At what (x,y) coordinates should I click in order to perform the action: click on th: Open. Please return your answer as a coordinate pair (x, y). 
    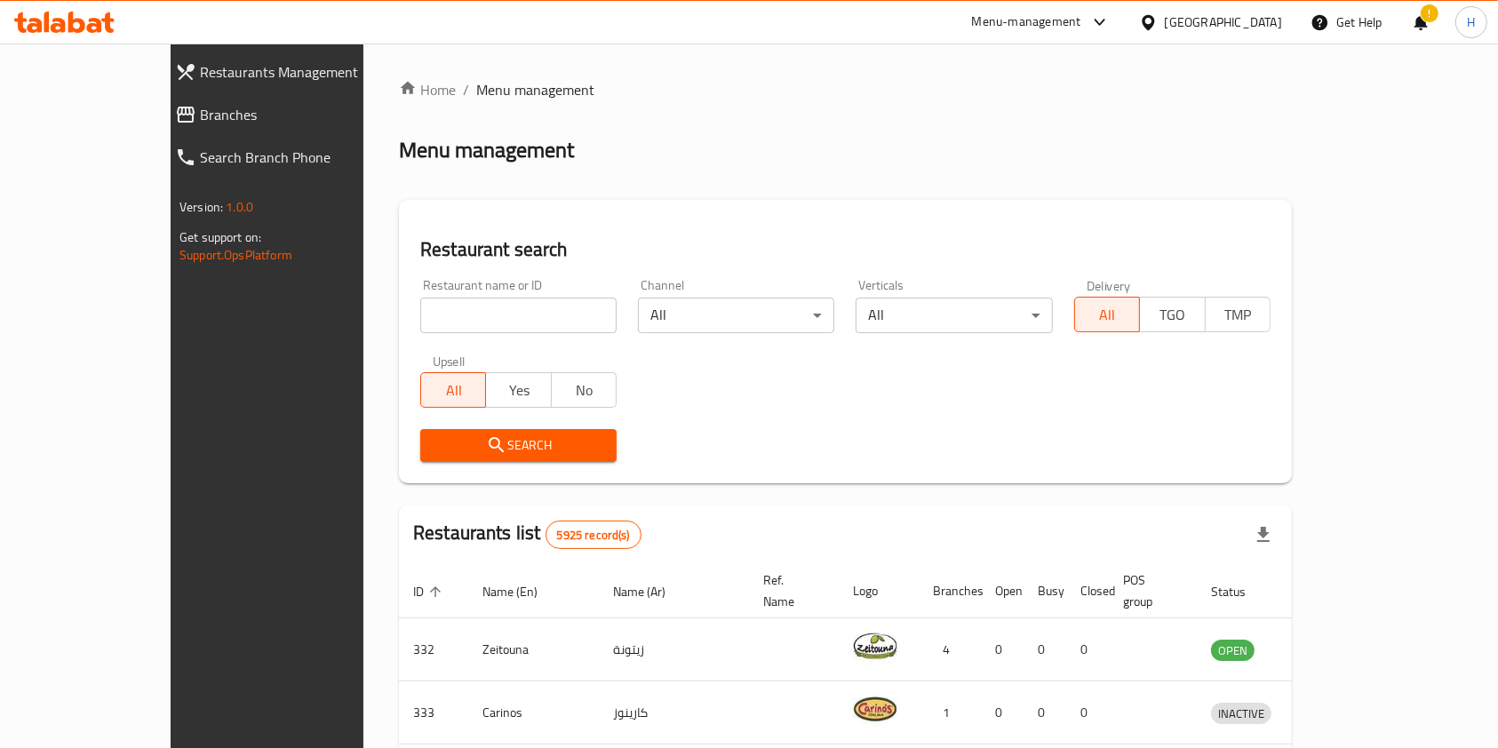
    Looking at the image, I should click on (1002, 591).